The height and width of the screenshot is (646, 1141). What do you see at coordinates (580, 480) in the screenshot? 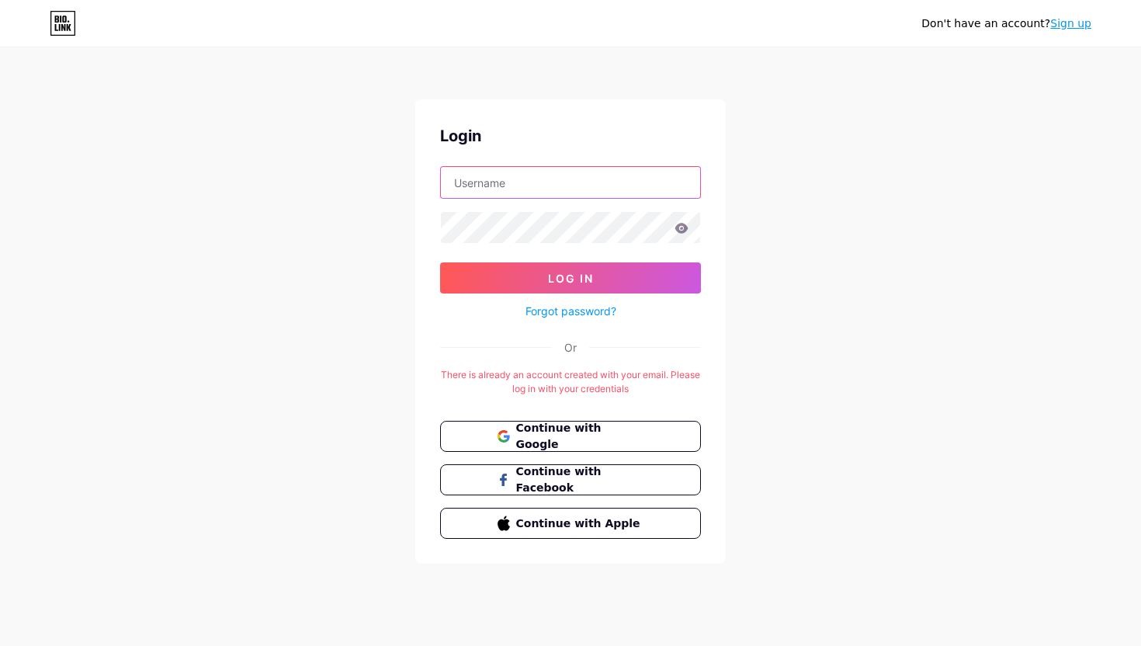
I see `span: Continue with Facebook` at bounding box center [580, 480].